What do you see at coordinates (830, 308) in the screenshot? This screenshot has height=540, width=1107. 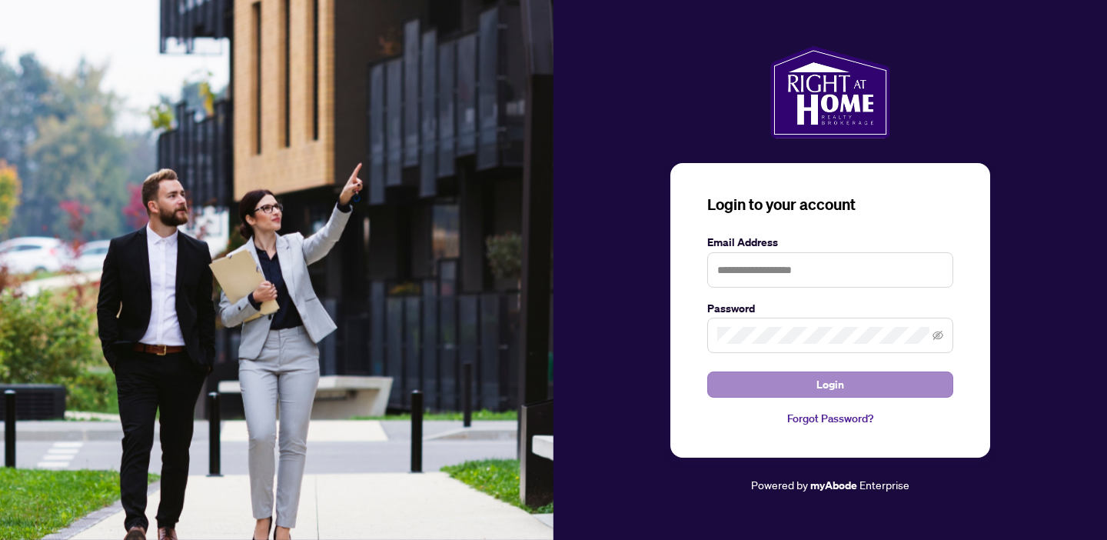 I see `label: Password` at bounding box center [830, 308].